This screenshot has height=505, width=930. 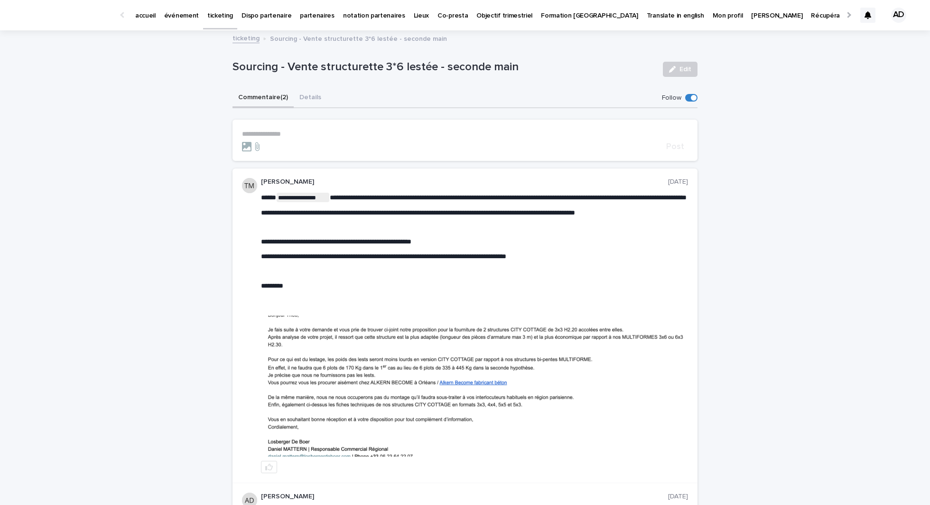 What do you see at coordinates (685, 69) in the screenshot?
I see `span: Edit` at bounding box center [685, 69].